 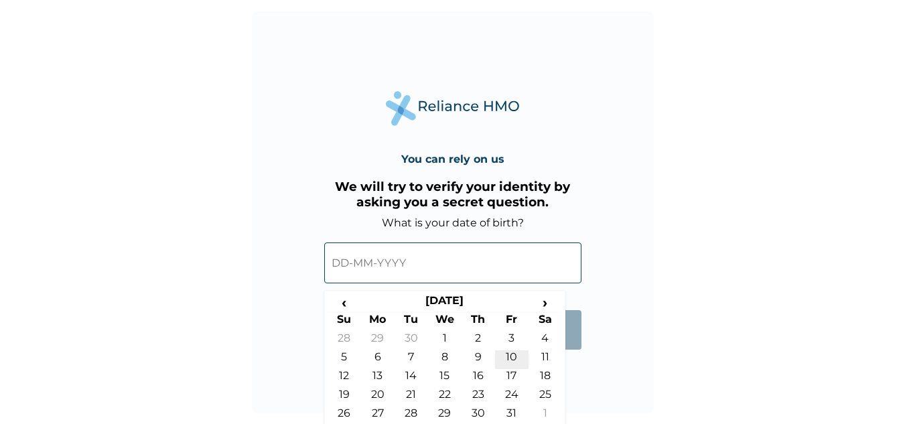 I want to click on td: 25, so click(x=546, y=397).